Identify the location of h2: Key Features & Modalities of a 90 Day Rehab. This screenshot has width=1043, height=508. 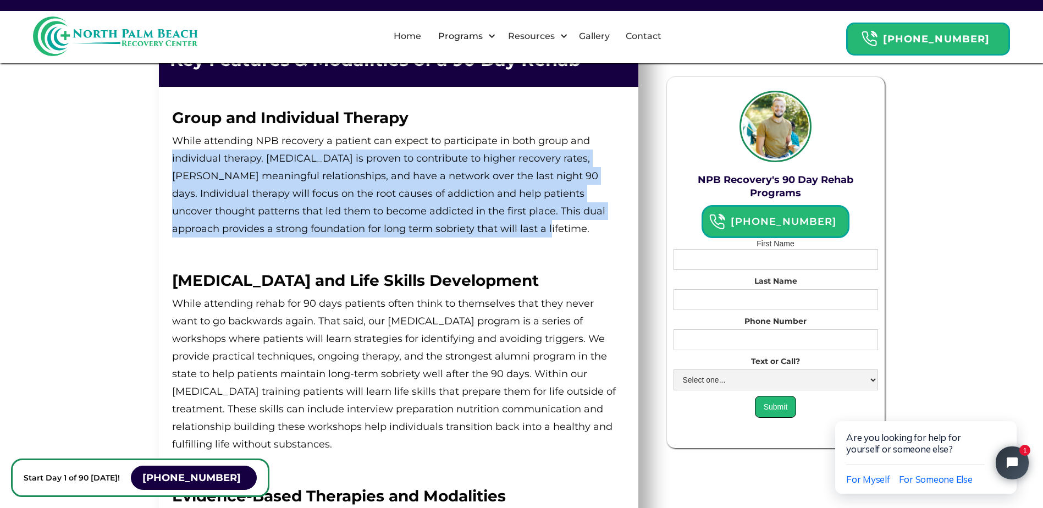
(399, 60).